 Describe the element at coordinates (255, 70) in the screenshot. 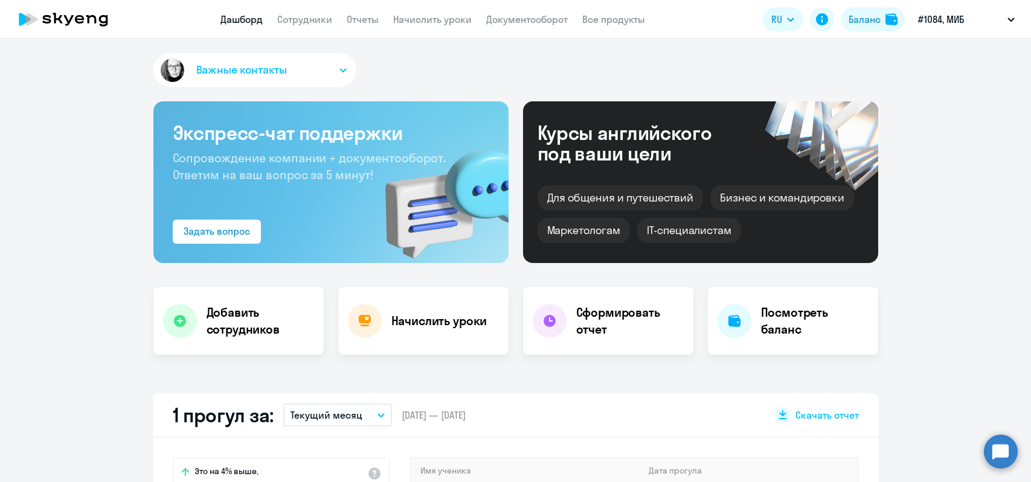

I see `button: Важные контакты` at that location.